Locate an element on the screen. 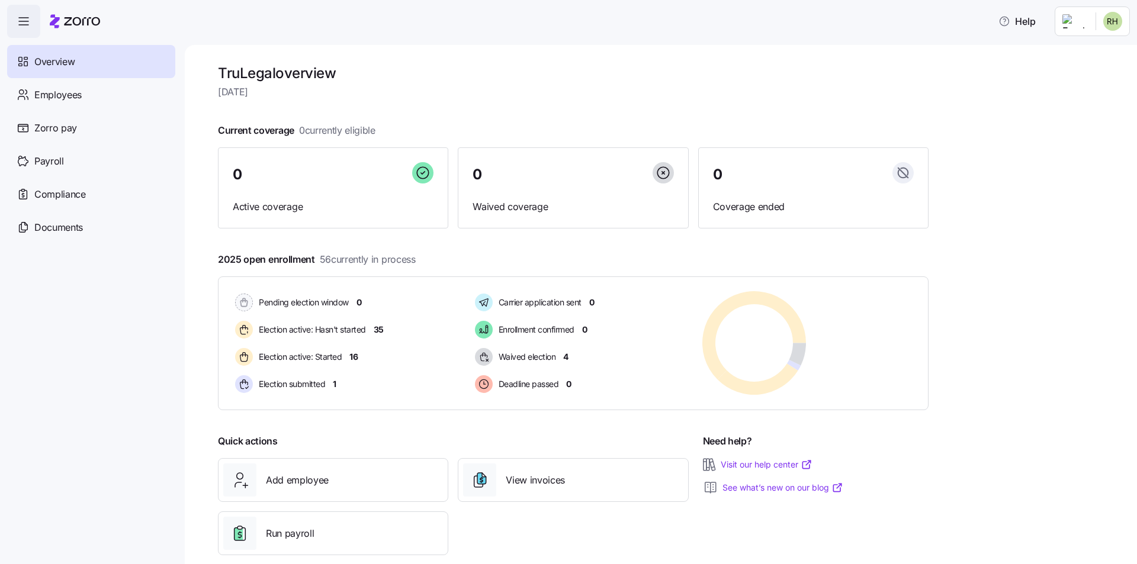  span: Need help? is located at coordinates (727, 441).